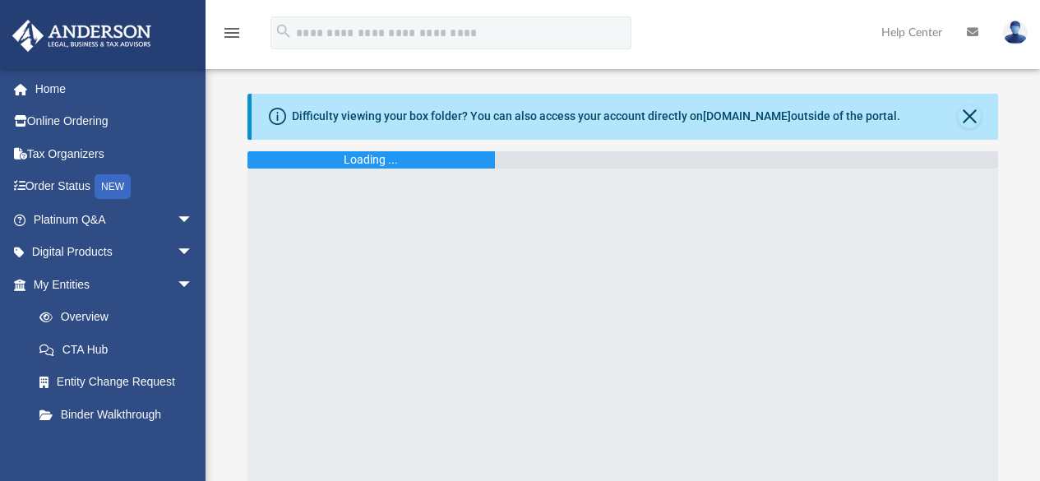 The height and width of the screenshot is (481, 1040). Describe the element at coordinates (120, 349) in the screenshot. I see `a: CTA Hub` at that location.